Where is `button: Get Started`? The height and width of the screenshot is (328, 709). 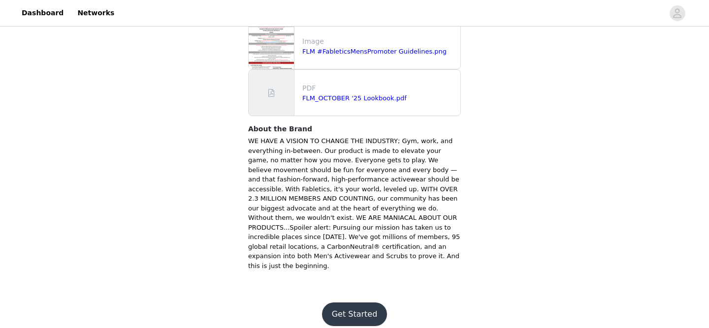 button: Get Started is located at coordinates (355, 315).